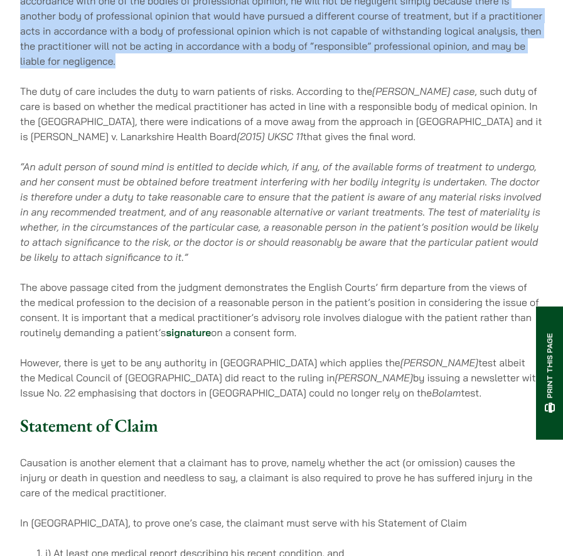  What do you see at coordinates (281, 114) in the screenshot?
I see `p: The duty of care includes the duty to warn patients of risks. According to the , such duty of car...` at bounding box center [281, 114].